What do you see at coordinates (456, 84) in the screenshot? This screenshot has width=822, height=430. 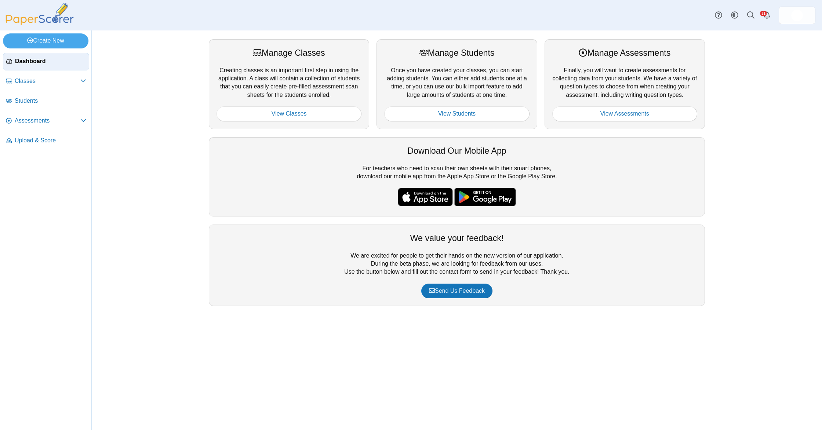 I see `div: Once you have created your classes, you can start adding students. You can either add students on...` at bounding box center [456, 84].